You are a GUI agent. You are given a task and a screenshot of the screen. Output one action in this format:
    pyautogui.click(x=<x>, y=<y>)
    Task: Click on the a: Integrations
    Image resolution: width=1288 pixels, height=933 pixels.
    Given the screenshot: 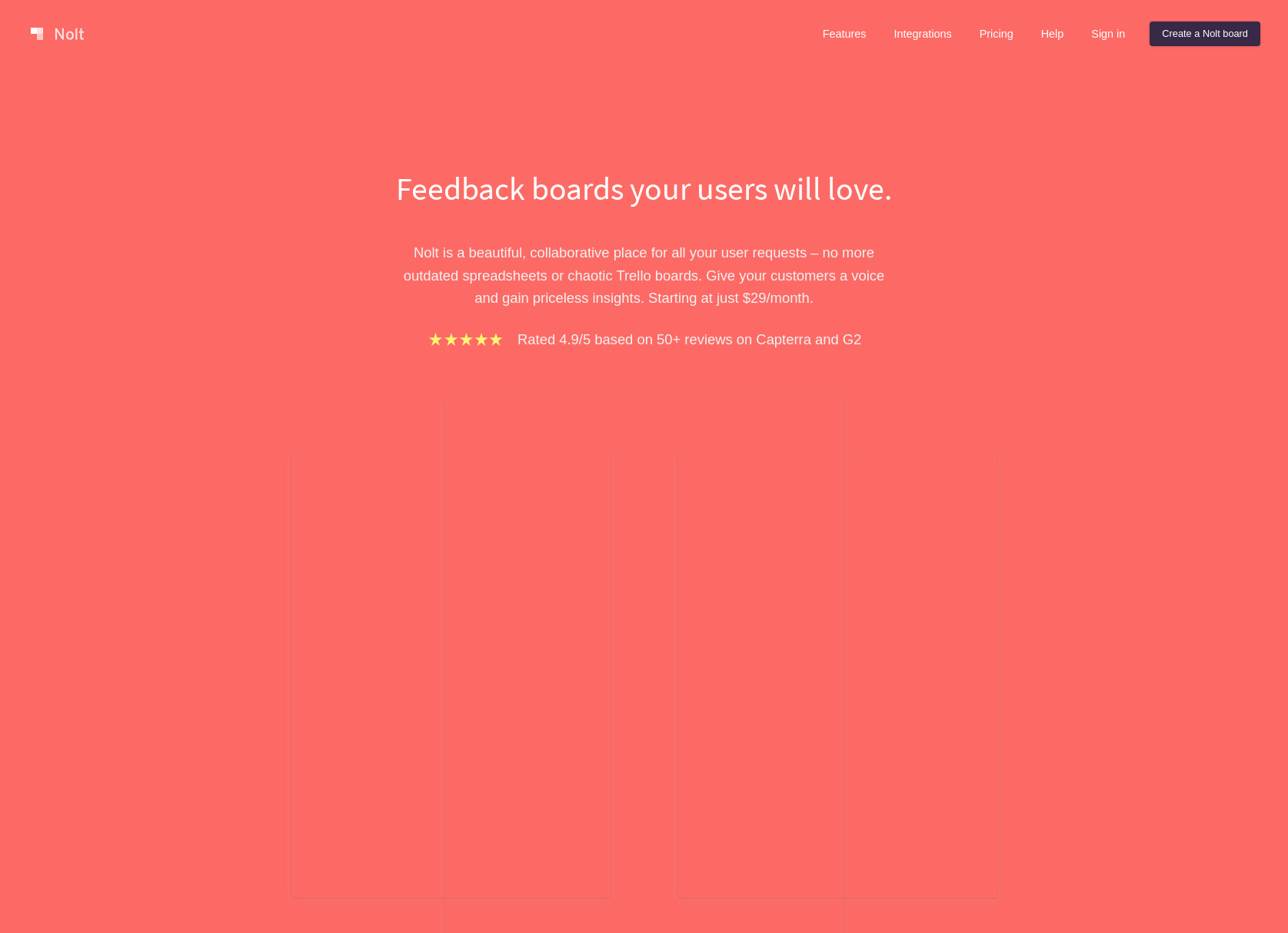 What is the action you would take?
    pyautogui.click(x=922, y=34)
    